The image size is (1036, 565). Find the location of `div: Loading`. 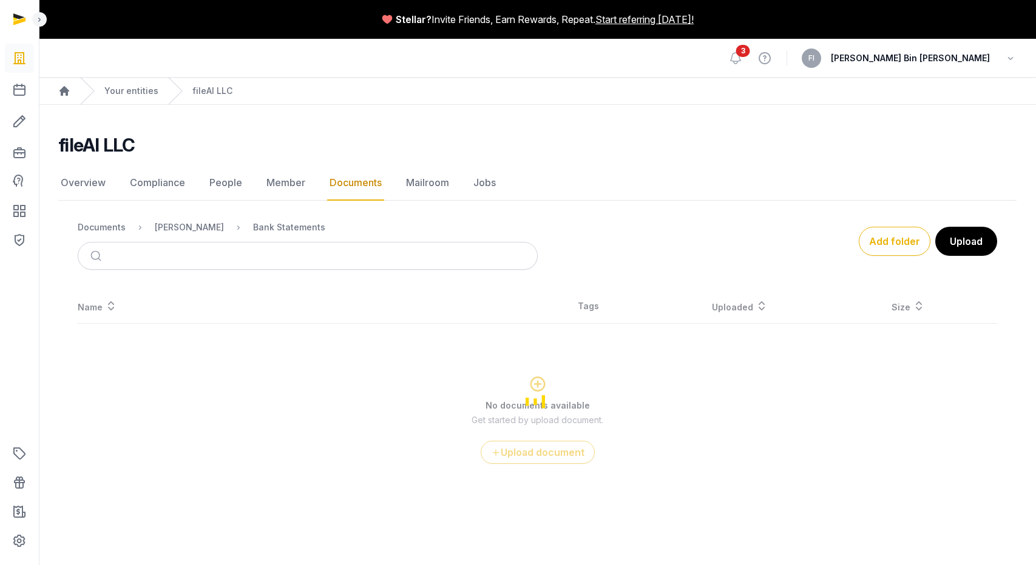

div: Loading is located at coordinates (537, 401).